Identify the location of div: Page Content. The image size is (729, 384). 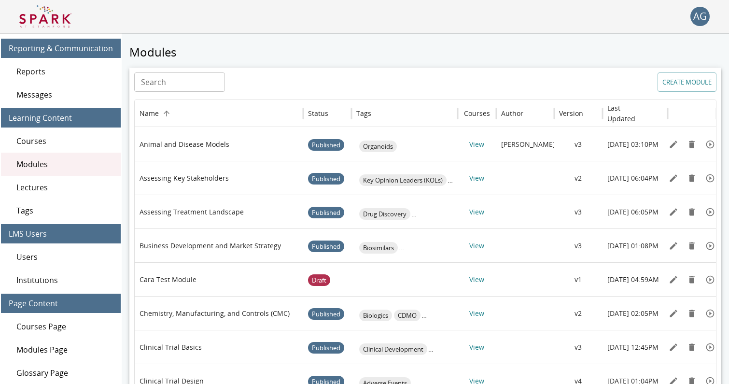
(61, 303).